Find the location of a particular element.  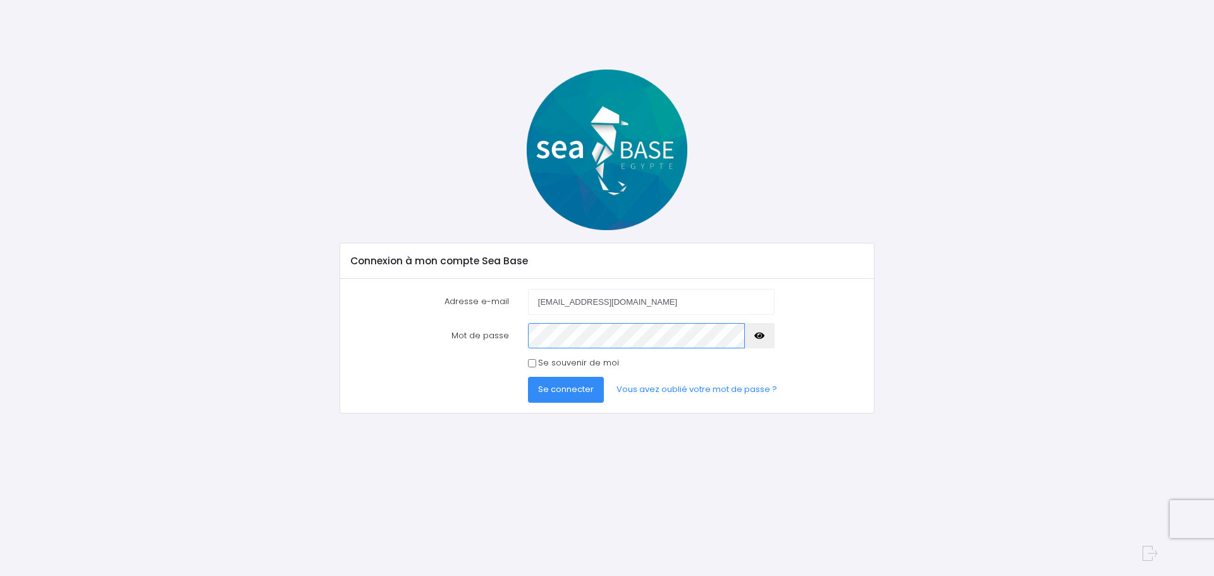

label: Adresse e-mail is located at coordinates (430, 302).